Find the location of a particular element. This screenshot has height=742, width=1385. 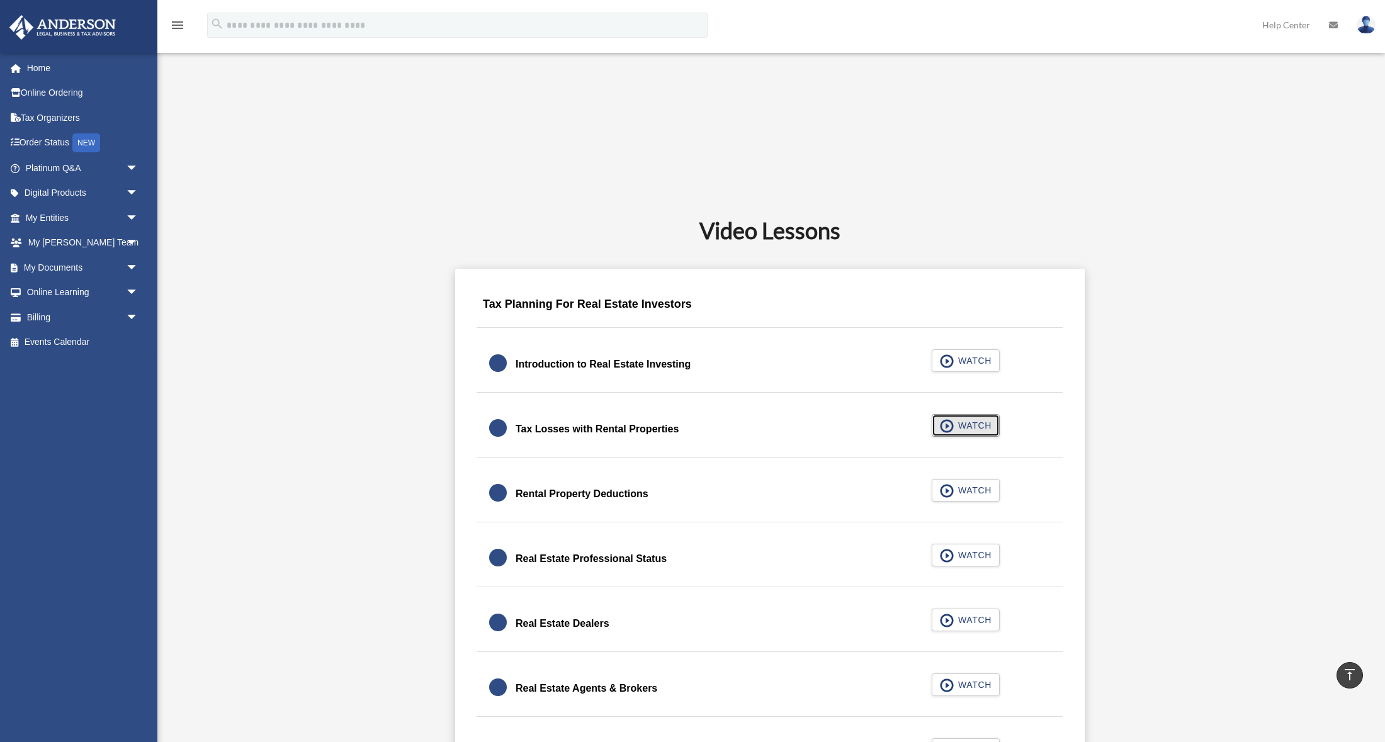

div: Introduction to Real Estate Investing is located at coordinates (603, 364).